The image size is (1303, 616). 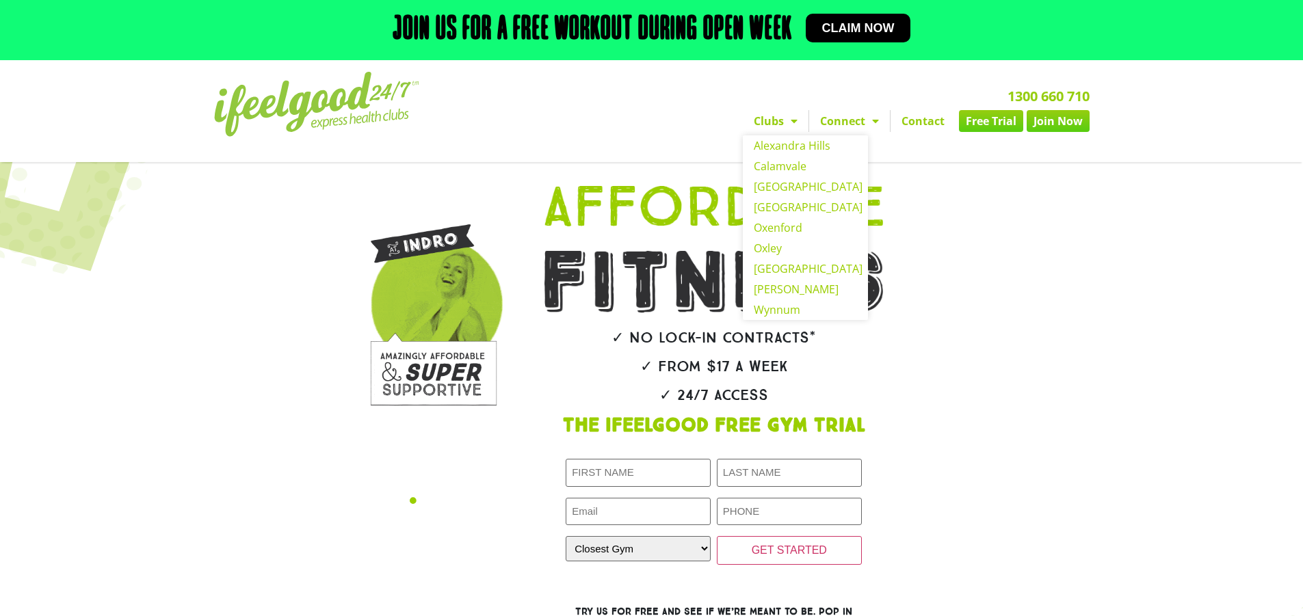 I want to click on a: Claim now, so click(x=859, y=28).